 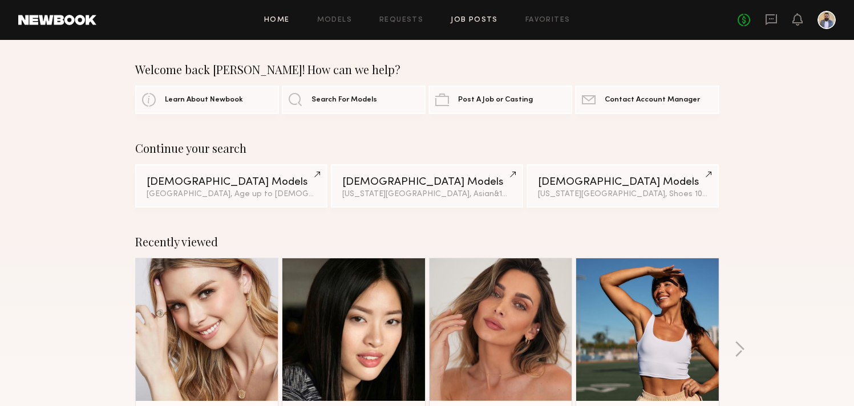 I want to click on div: Continue your search, so click(x=427, y=148).